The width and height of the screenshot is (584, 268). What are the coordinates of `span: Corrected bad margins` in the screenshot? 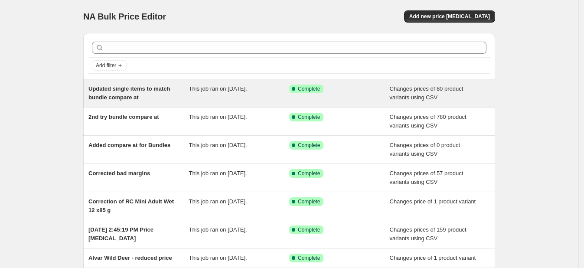 It's located at (119, 173).